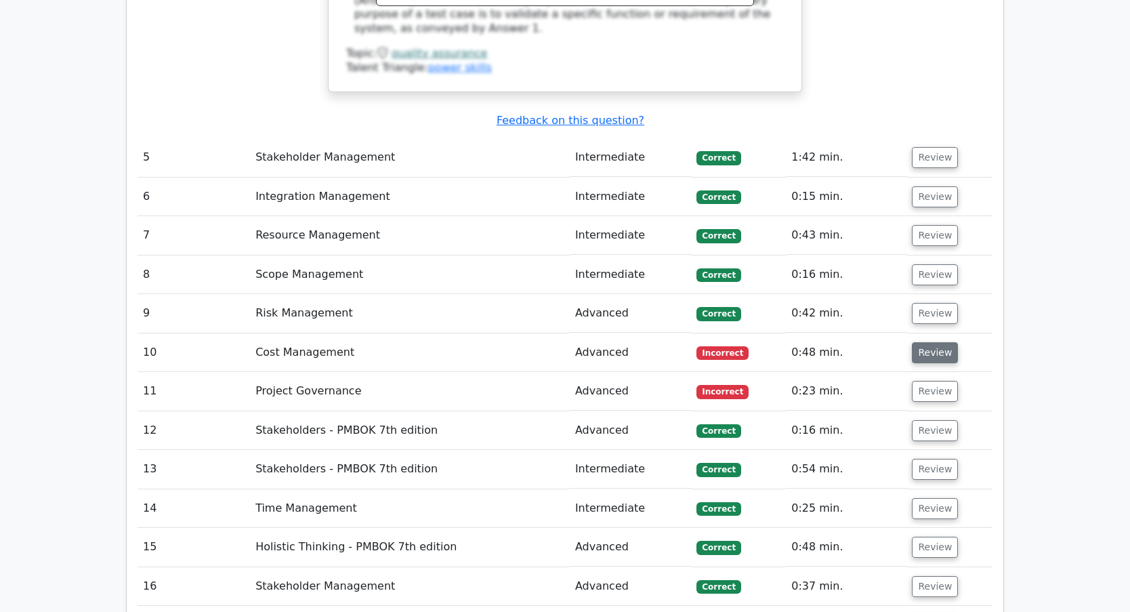 The image size is (1130, 612). What do you see at coordinates (846, 196) in the screenshot?
I see `td: 0:15 min.` at bounding box center [846, 196].